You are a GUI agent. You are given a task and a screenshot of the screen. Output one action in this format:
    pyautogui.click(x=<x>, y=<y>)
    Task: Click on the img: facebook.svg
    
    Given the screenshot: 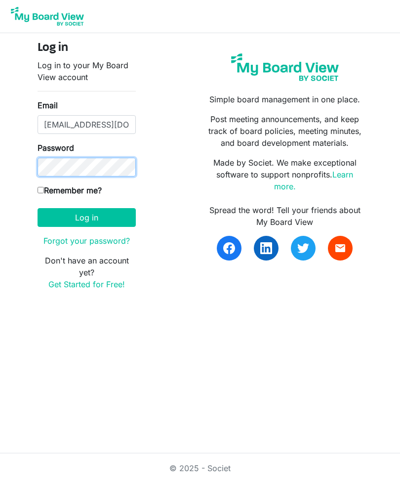 What is the action you would take?
    pyautogui.click(x=229, y=248)
    